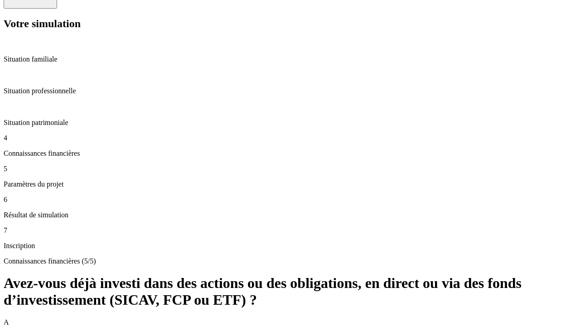 The height and width of the screenshot is (326, 580). Describe the element at coordinates (290, 59) in the screenshot. I see `p: Situation familiale` at that location.